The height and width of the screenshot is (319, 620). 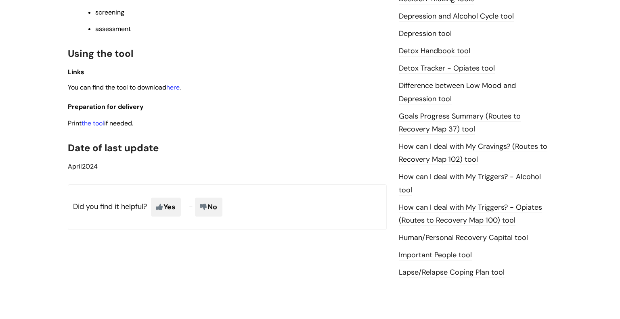 What do you see at coordinates (452, 273) in the screenshot?
I see `a: Lapse/Relapse Coping Plan tool` at bounding box center [452, 273].